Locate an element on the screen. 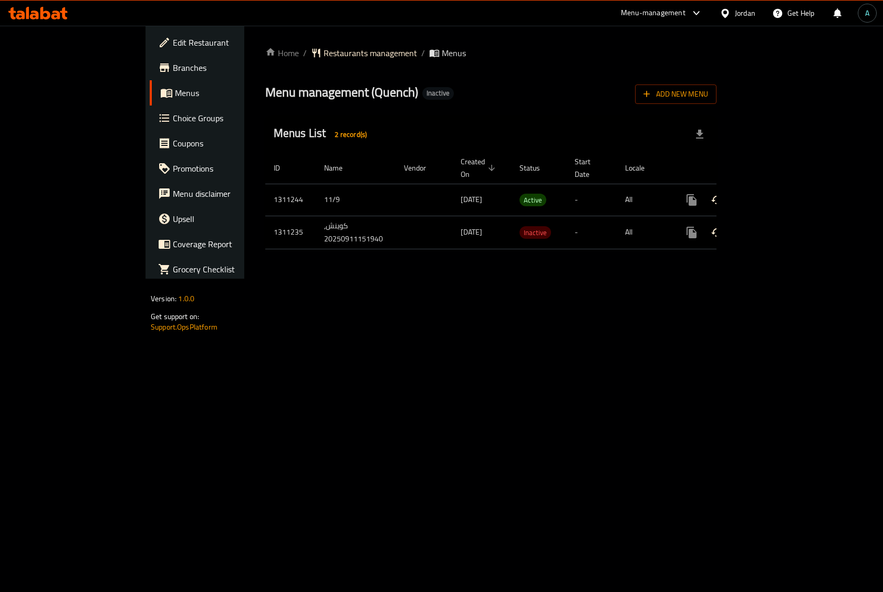 The height and width of the screenshot is (592, 883). span: Start Date is located at coordinates (589, 168).